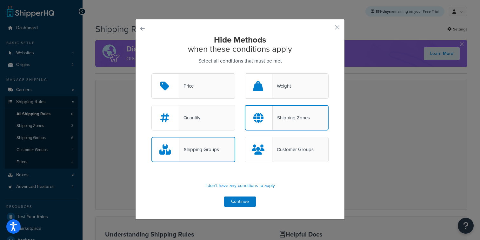 This screenshot has width=480, height=240. What do you see at coordinates (293, 150) in the screenshot?
I see `div: Customer Groups` at bounding box center [293, 150].